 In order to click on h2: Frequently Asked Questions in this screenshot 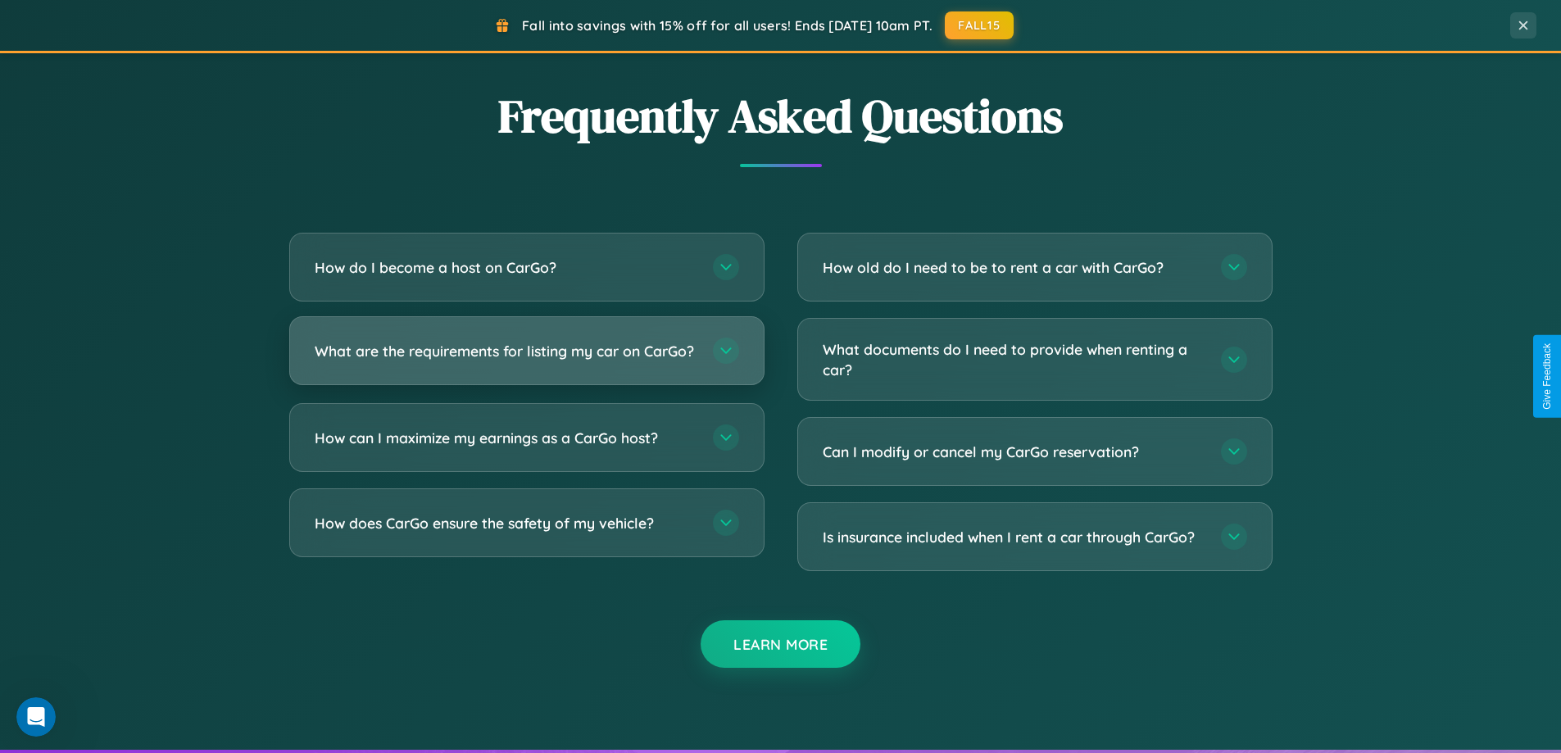, I will do `click(781, 116)`.